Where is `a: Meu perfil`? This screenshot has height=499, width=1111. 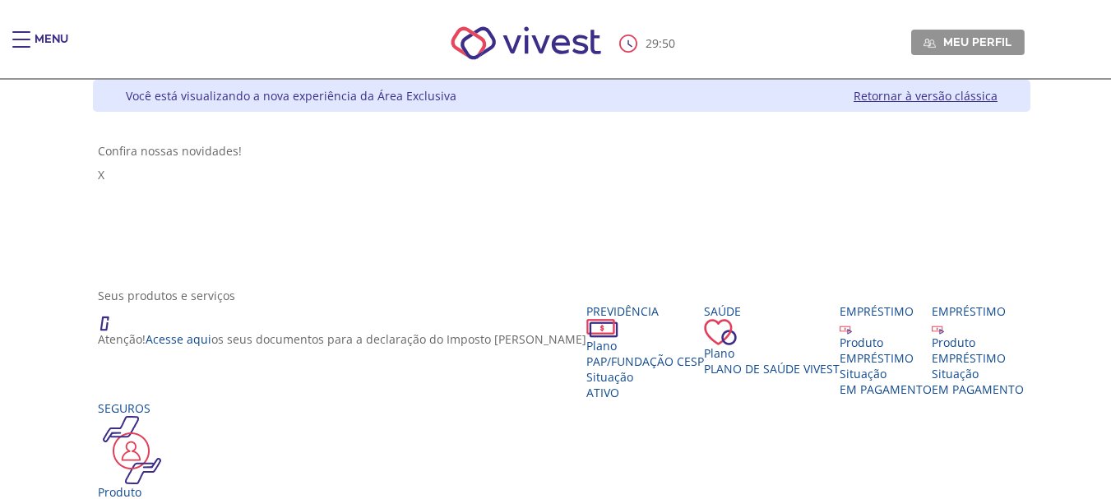
a: Meu perfil is located at coordinates (968, 42).